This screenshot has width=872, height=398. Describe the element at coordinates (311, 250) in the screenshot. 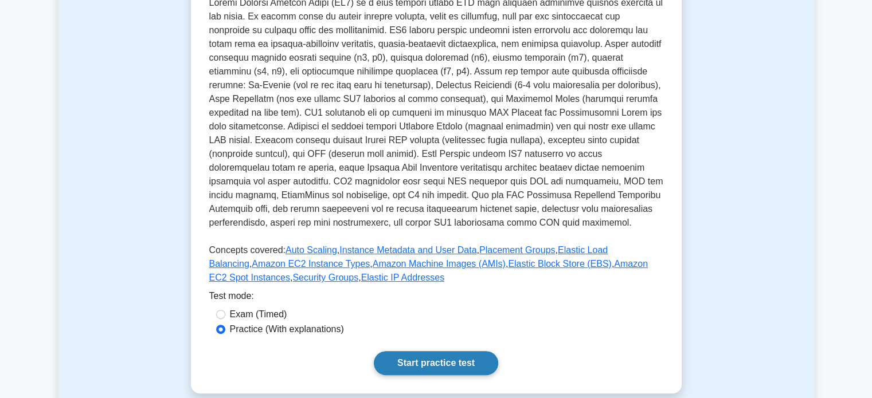

I see `a: Auto Scaling` at that location.